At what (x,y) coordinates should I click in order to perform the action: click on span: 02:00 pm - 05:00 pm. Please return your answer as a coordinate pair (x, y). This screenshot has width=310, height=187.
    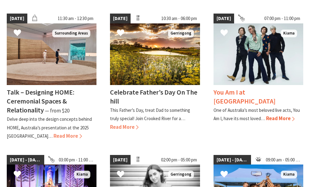
    Looking at the image, I should click on (179, 160).